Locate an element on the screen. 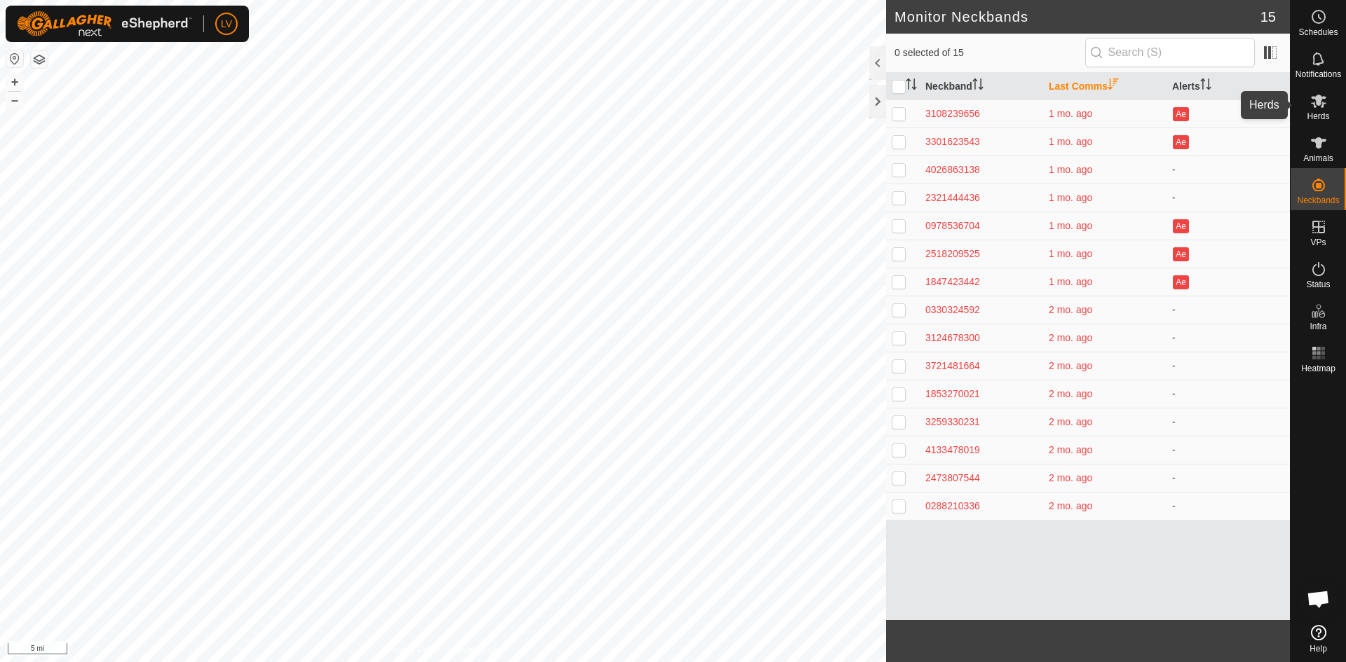 The height and width of the screenshot is (662, 1346). span: Animals is located at coordinates (1318, 158).